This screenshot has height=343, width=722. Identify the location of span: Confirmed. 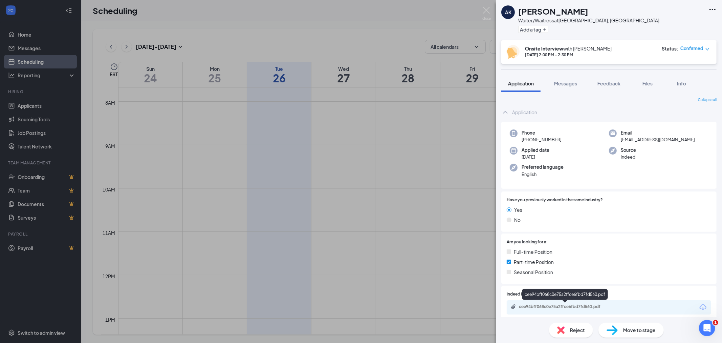
(692, 48).